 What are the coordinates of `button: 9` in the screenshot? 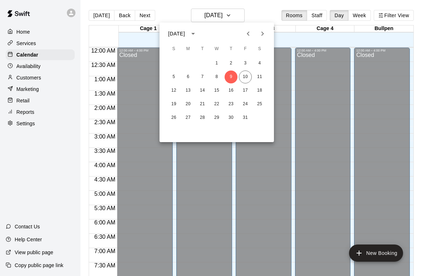 It's located at (231, 77).